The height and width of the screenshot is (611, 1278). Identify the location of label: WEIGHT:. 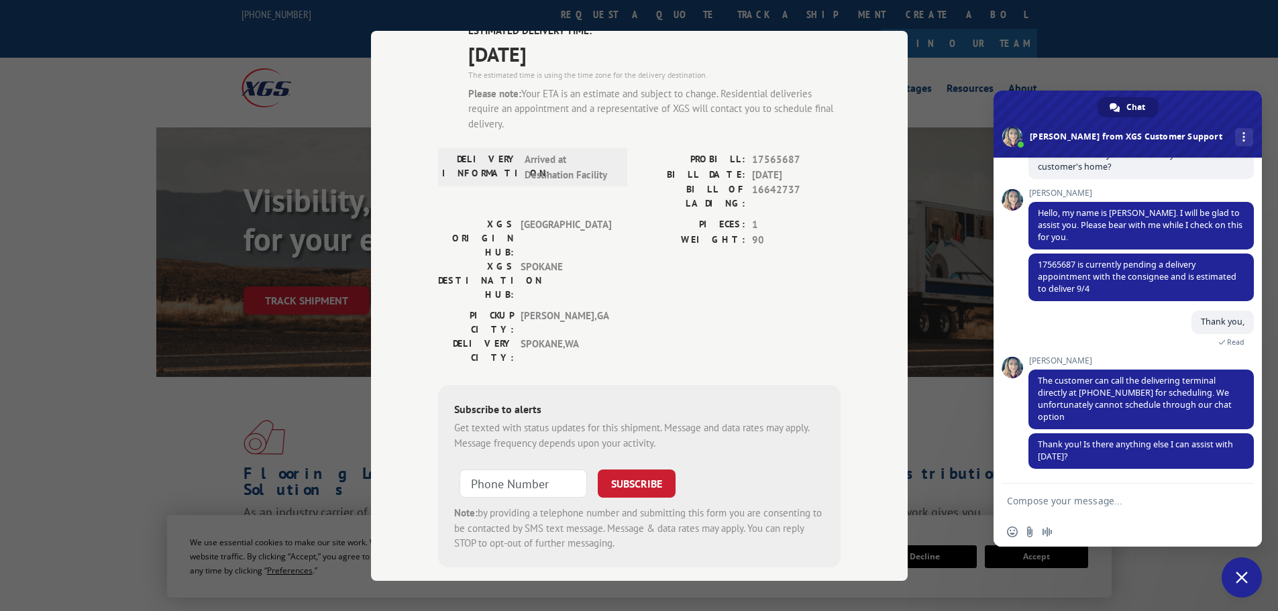
(692, 239).